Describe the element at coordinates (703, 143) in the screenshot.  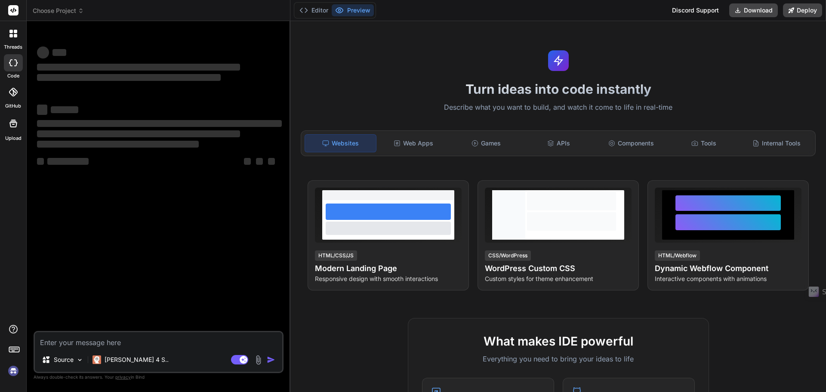
I see `div: Tools` at that location.